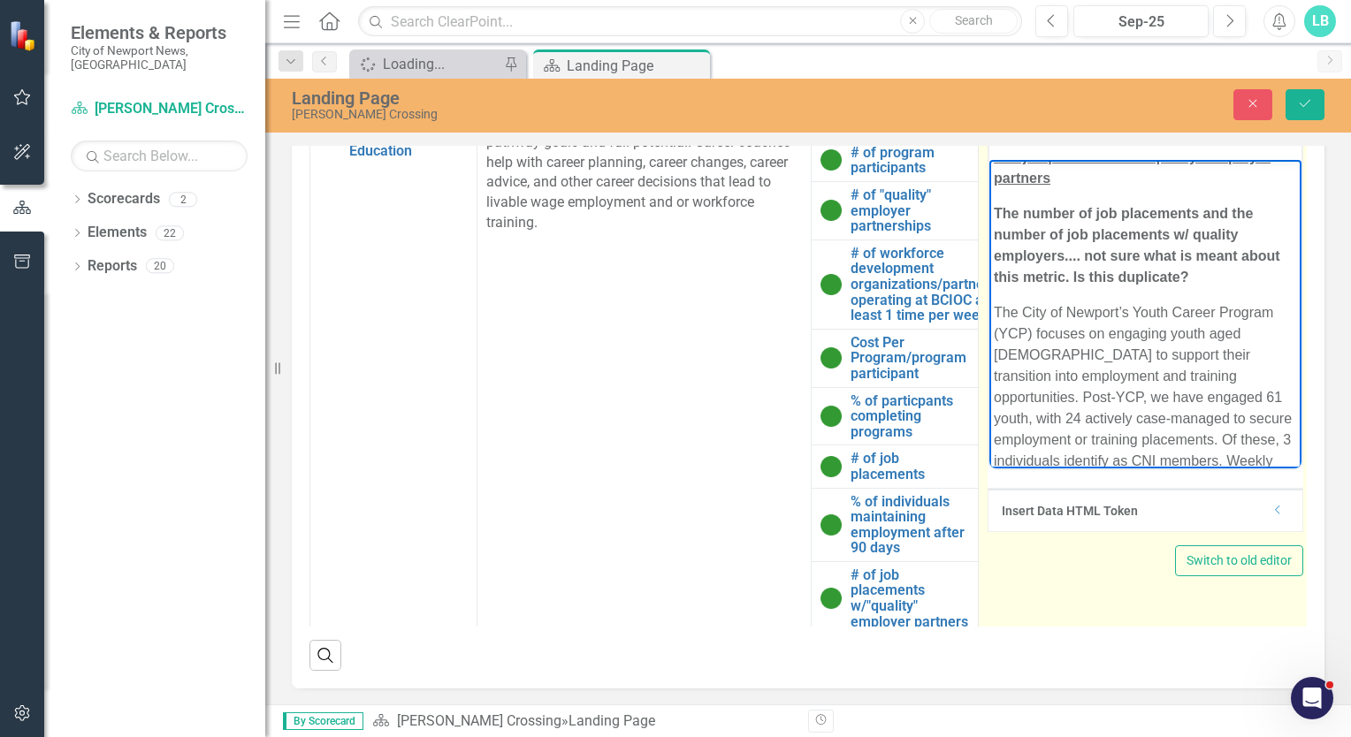 The image size is (1351, 737). Describe the element at coordinates (1077, 140) in the screenshot. I see `button: Underline` at that location.